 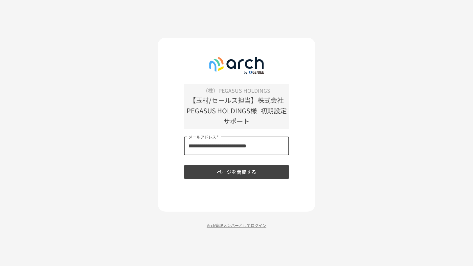 I want to click on img: logo-default@2x-9cf2c760.svg, so click(x=236, y=66).